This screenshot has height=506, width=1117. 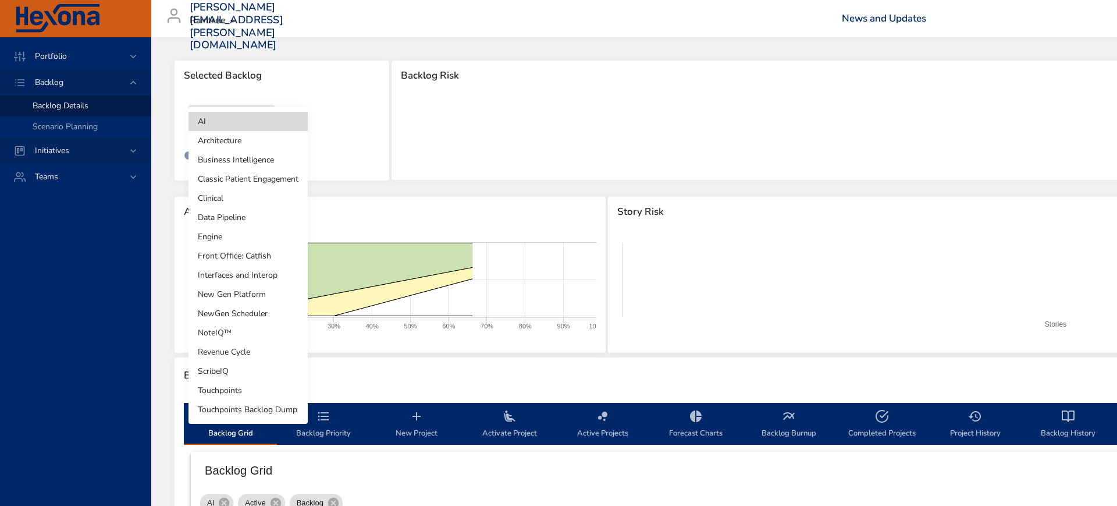 I want to click on li: Touchpoints, so click(x=248, y=390).